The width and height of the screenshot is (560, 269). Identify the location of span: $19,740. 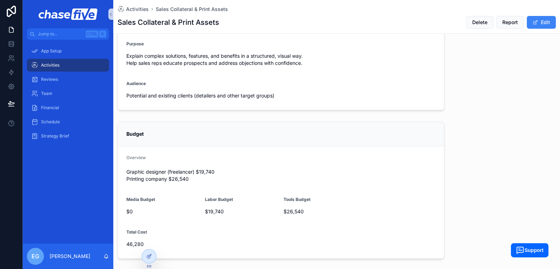
(241, 211).